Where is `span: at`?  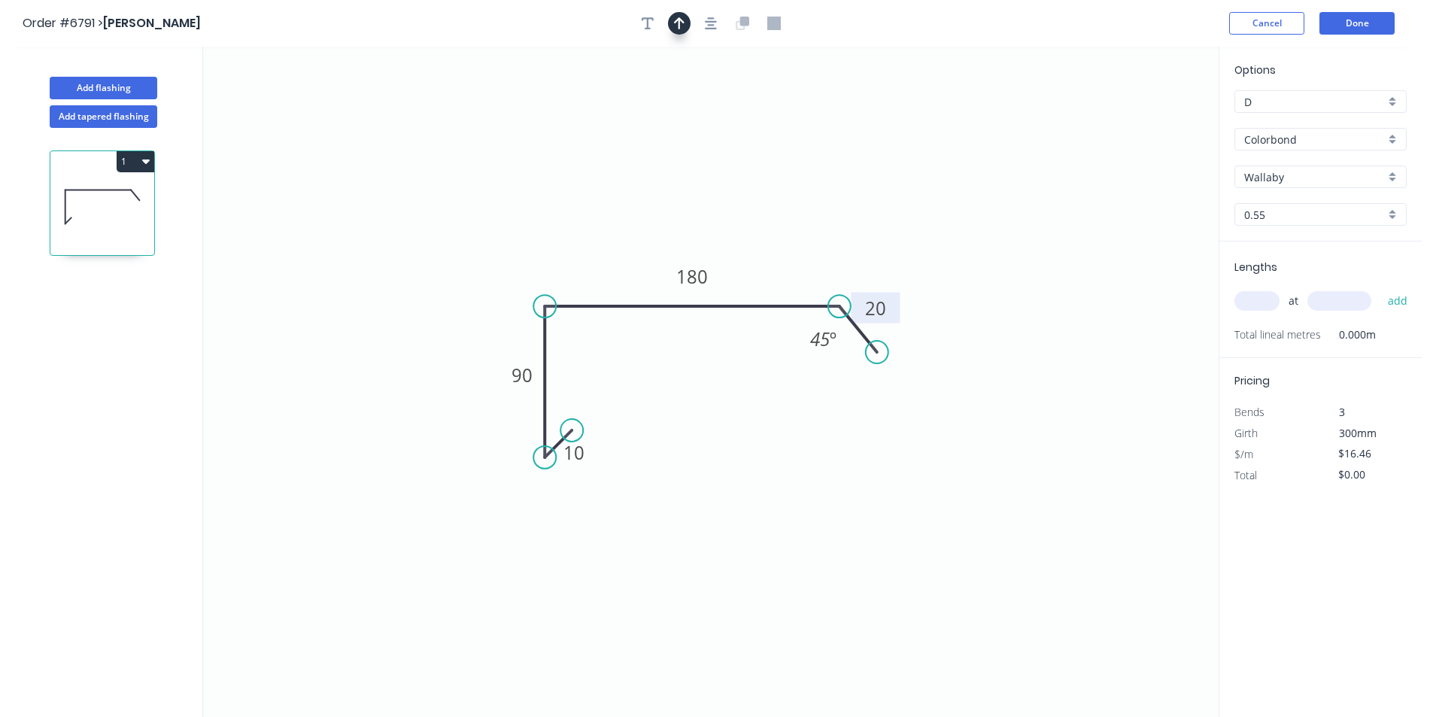 span: at is located at coordinates (1293, 301).